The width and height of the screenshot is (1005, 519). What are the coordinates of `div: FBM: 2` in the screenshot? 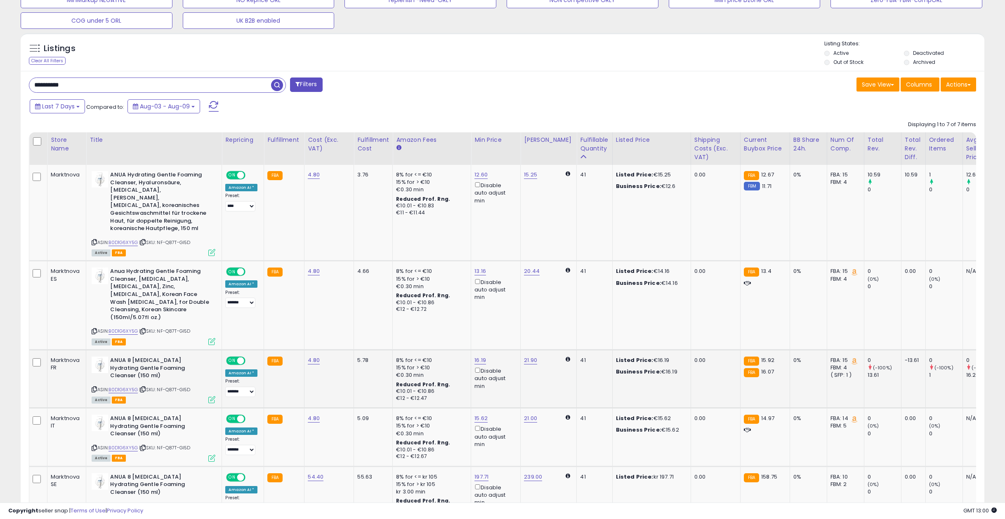 It's located at (844, 485).